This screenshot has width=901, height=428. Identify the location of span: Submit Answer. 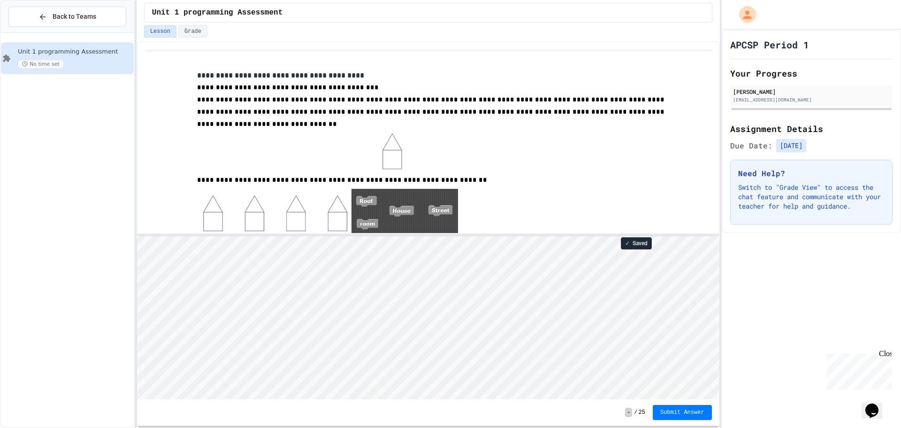
(683, 412).